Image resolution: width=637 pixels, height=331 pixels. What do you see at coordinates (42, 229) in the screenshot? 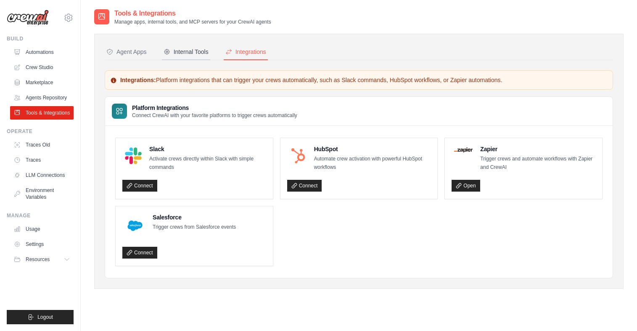
I see `a: Usage` at bounding box center [42, 229].